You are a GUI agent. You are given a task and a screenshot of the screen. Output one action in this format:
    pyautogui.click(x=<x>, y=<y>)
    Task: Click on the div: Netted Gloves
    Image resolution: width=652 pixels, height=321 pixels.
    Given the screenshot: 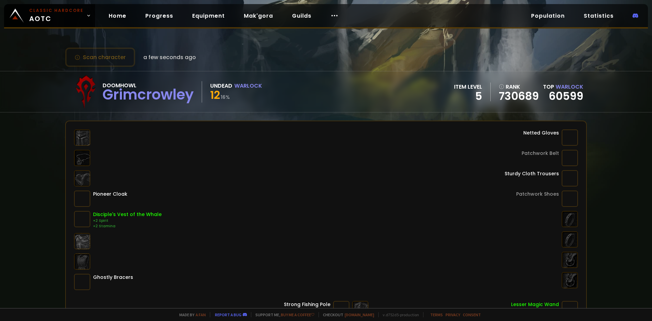 What is the action you would take?
    pyautogui.click(x=541, y=133)
    